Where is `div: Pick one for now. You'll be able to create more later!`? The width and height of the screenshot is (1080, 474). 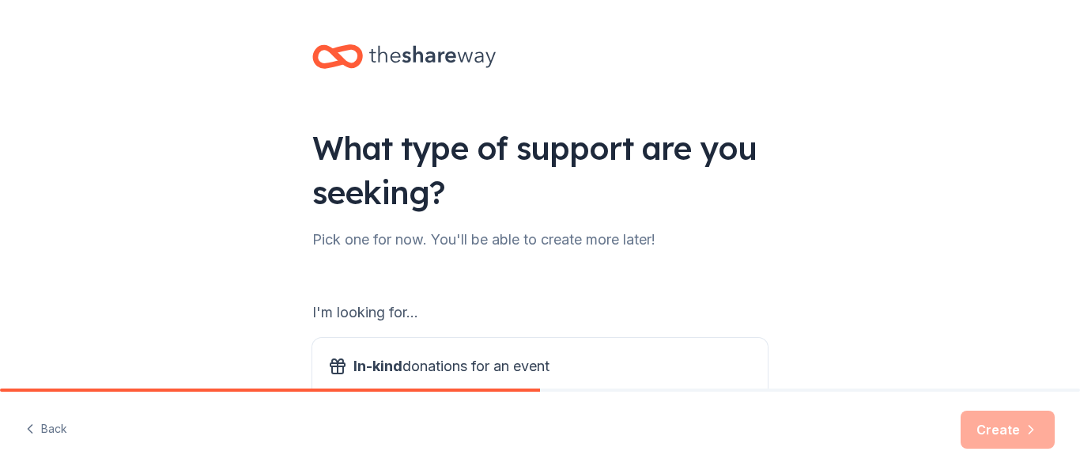
div: Pick one for now. You'll be able to create more later! is located at coordinates (540, 240).